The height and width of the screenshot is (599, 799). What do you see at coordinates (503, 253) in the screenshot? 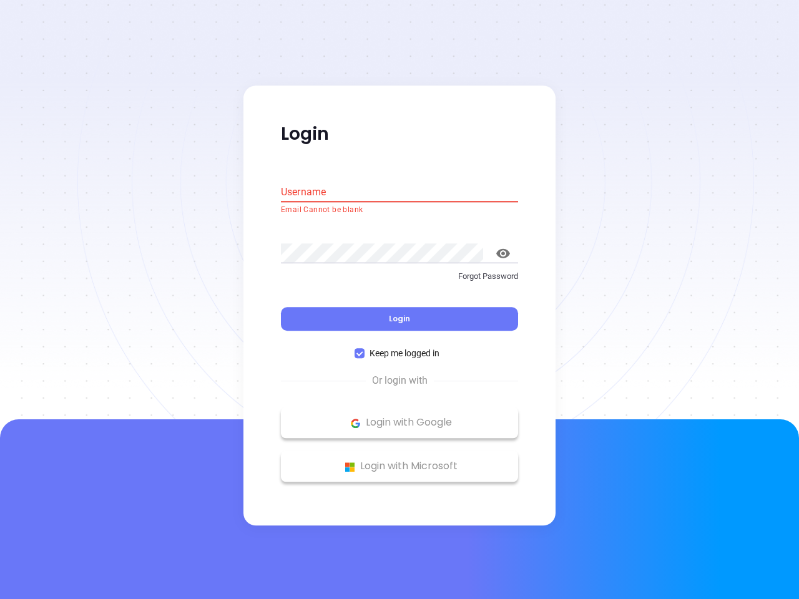
I see `button: toggle password visibility` at bounding box center [503, 253].